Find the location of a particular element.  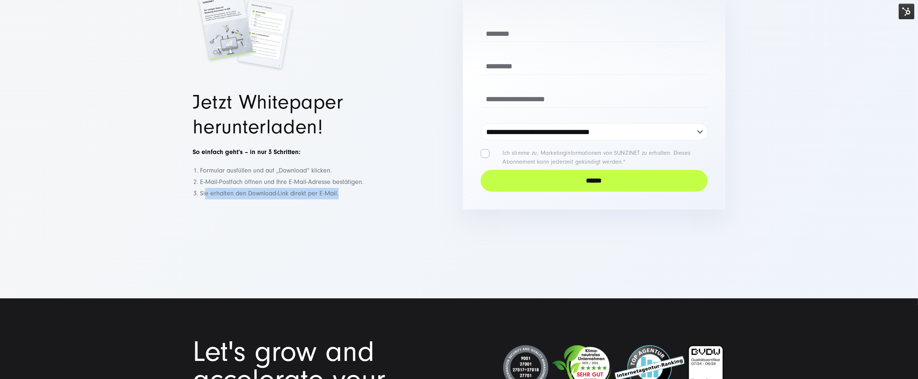

li: Sie erhalten den Download-Link direkt per E-Mail. is located at coordinates (328, 194).